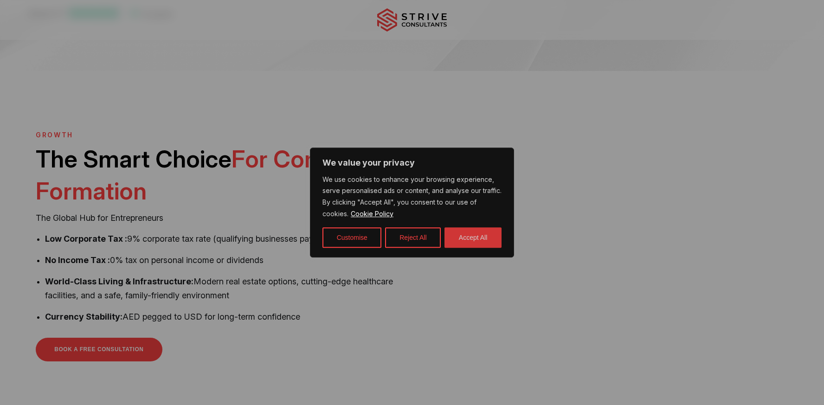 The image size is (824, 405). What do you see at coordinates (473, 237) in the screenshot?
I see `button: Accept All` at bounding box center [473, 237].